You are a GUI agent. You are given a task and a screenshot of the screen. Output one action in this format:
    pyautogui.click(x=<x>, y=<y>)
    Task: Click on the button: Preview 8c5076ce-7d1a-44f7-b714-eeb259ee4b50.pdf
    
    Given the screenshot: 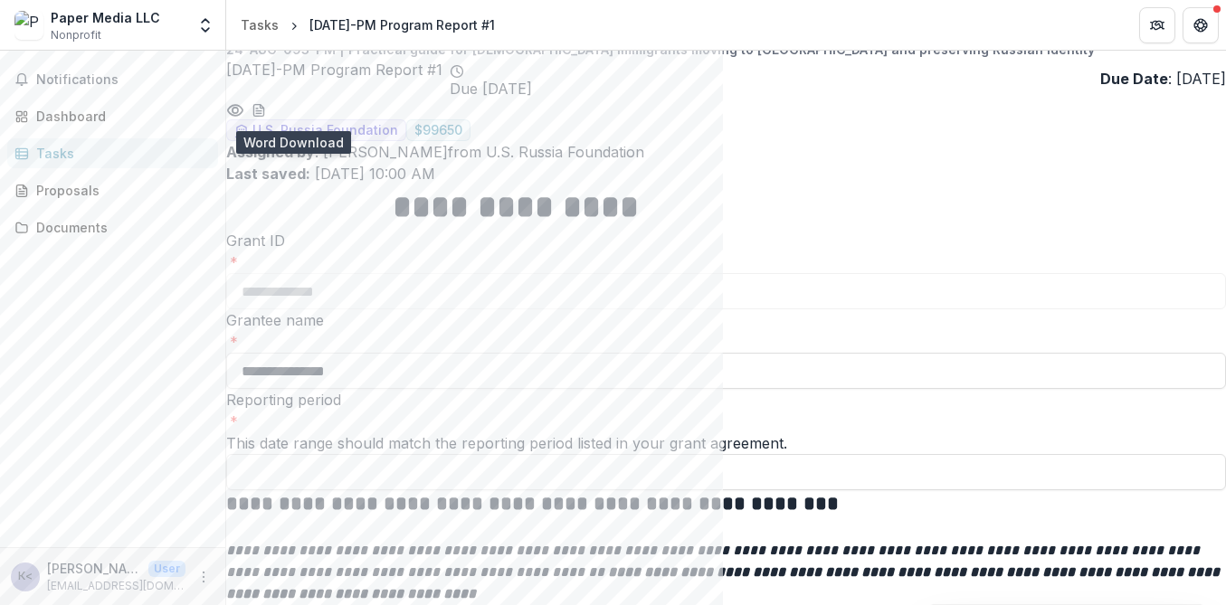 What is the action you would take?
    pyautogui.click(x=235, y=109)
    